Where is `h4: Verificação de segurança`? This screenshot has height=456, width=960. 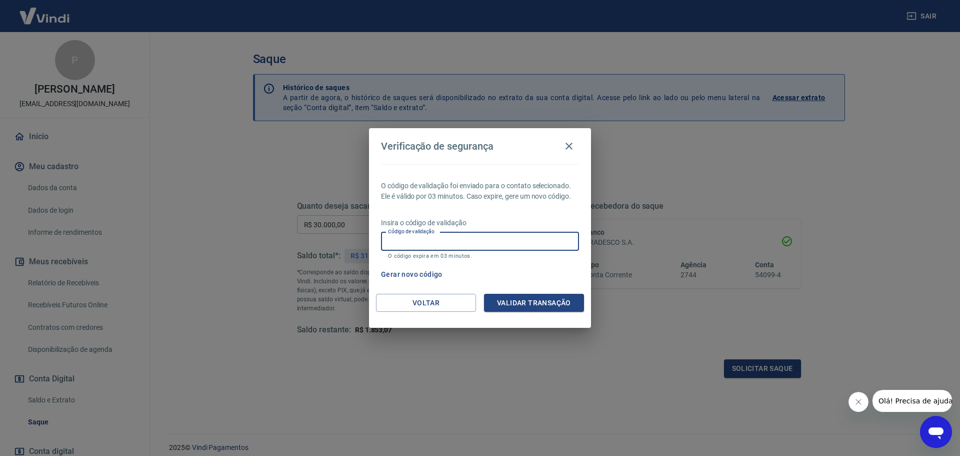
h4: Verificação de segurança is located at coordinates (437, 146).